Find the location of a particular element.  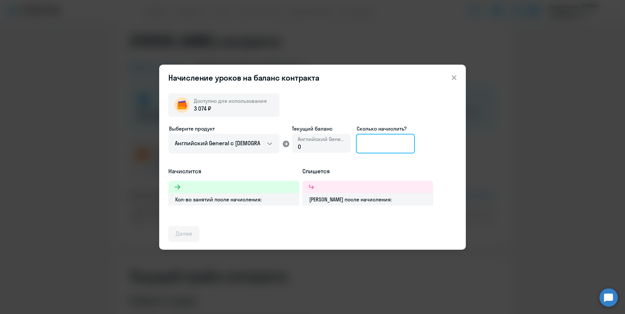

div: Кол-во занятий после начисления: is located at coordinates (234, 200).